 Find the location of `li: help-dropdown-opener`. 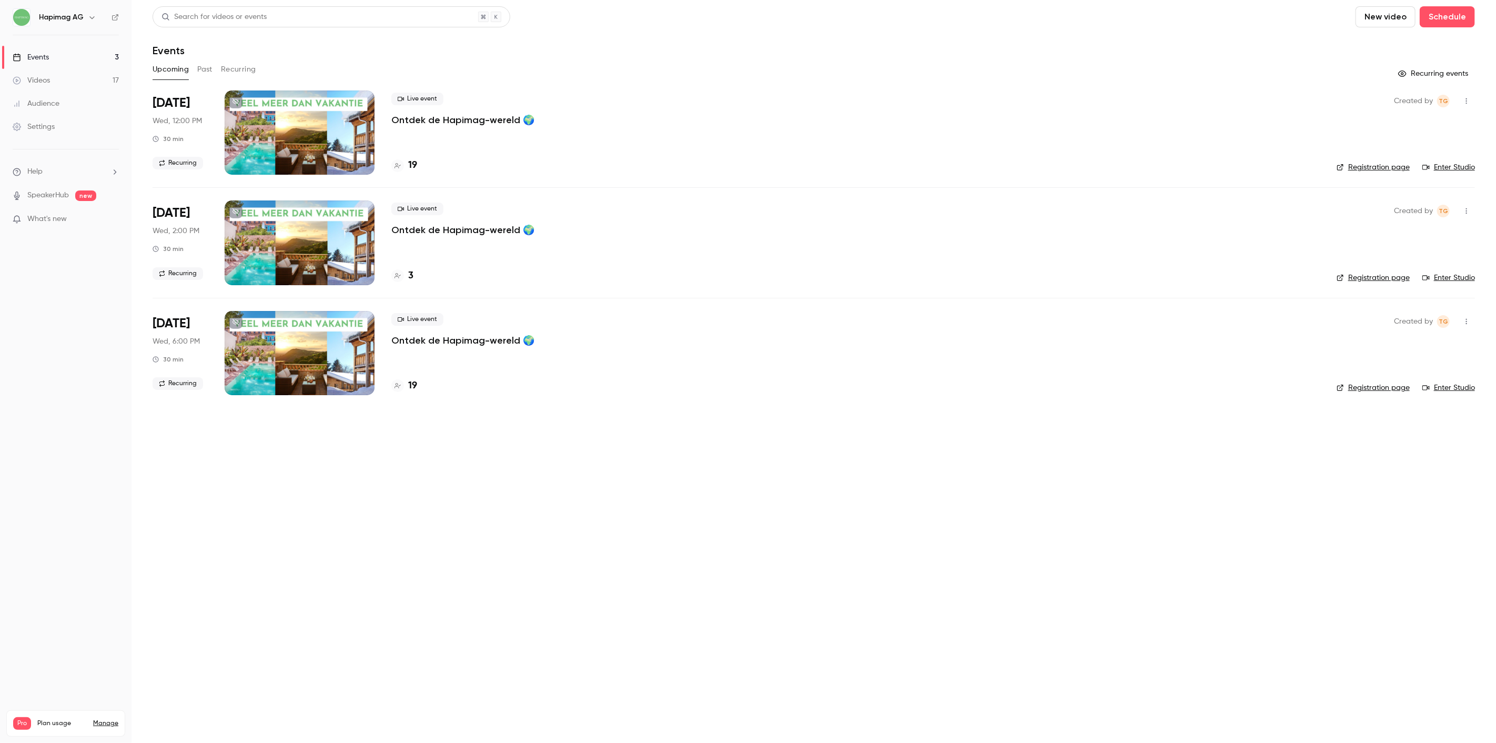

li: help-dropdown-opener is located at coordinates (66, 171).